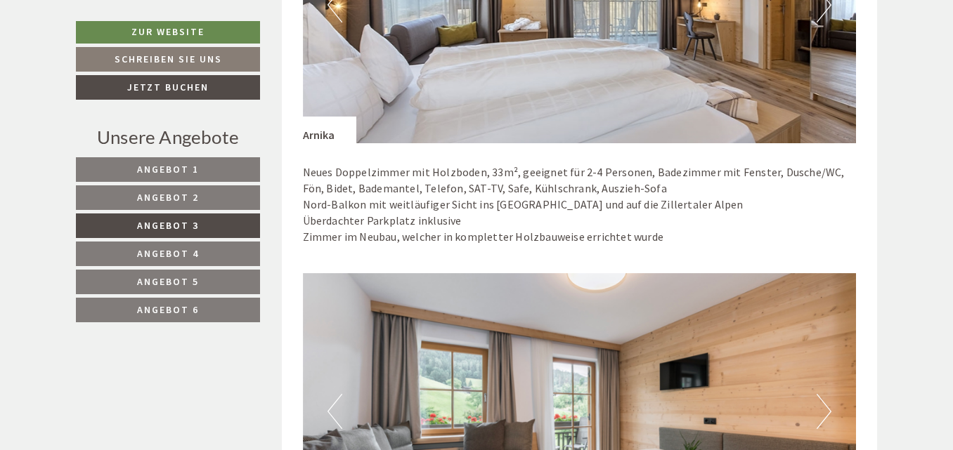 This screenshot has height=450, width=953. What do you see at coordinates (168, 59) in the screenshot?
I see `a: Schreiben Sie uns` at bounding box center [168, 59].